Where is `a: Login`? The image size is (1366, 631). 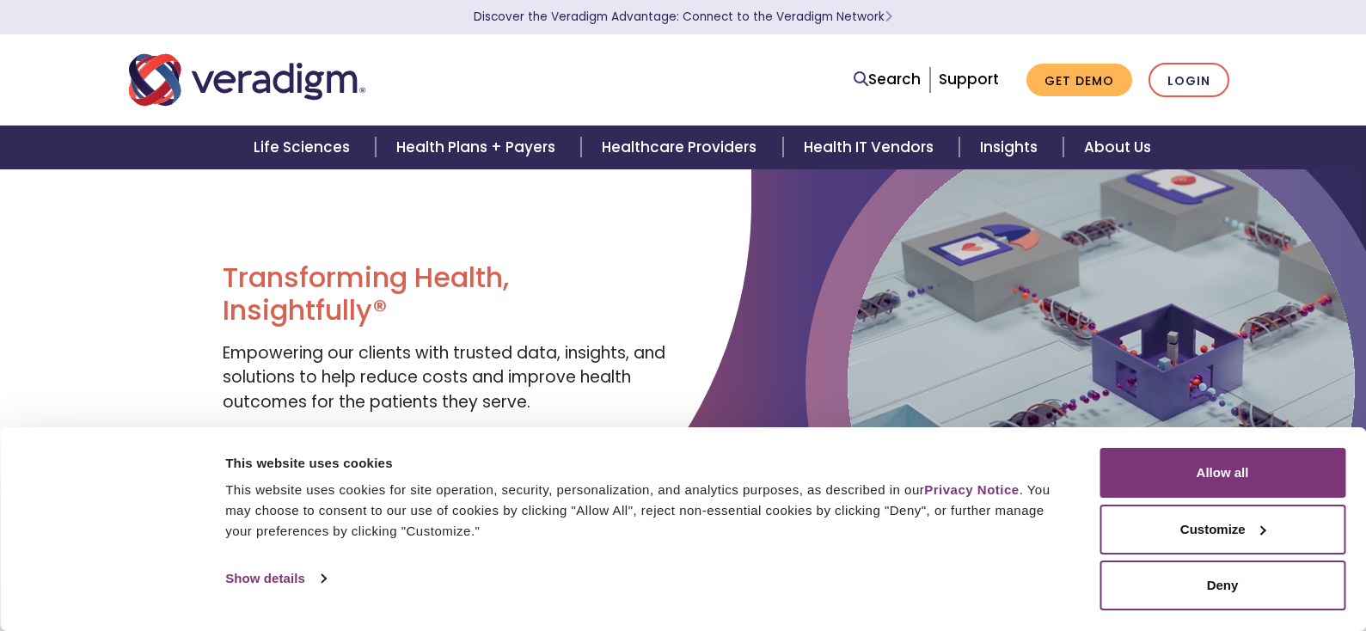
a: Login is located at coordinates (1189, 80).